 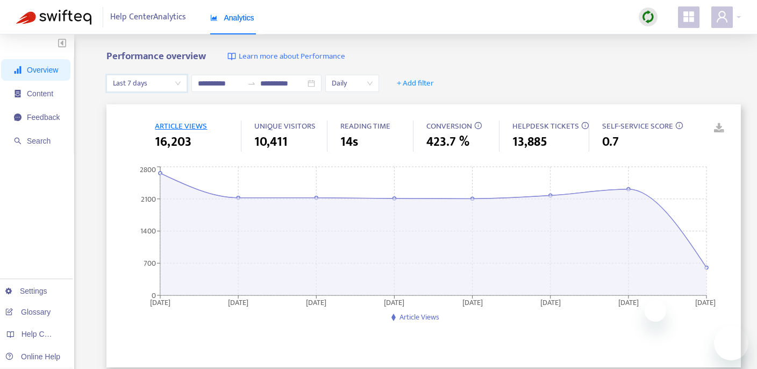 What do you see at coordinates (39, 141) in the screenshot?
I see `span: Search` at bounding box center [39, 141].